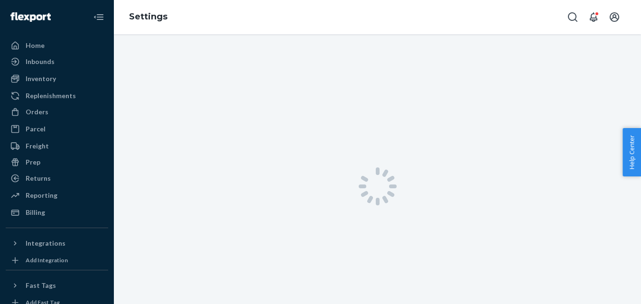 The height and width of the screenshot is (304, 641). What do you see at coordinates (33, 162) in the screenshot?
I see `div: Prep` at bounding box center [33, 162].